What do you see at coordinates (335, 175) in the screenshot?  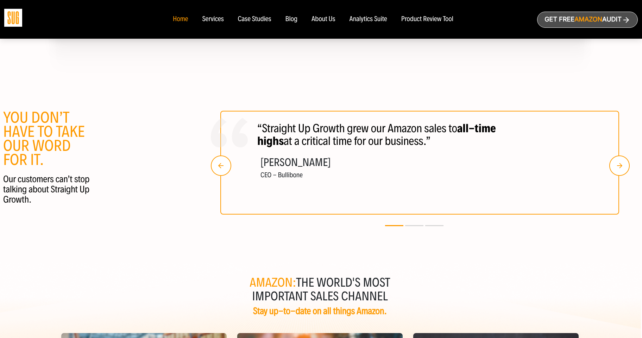 I see `h4: CEO - Bullibone` at bounding box center [335, 175].